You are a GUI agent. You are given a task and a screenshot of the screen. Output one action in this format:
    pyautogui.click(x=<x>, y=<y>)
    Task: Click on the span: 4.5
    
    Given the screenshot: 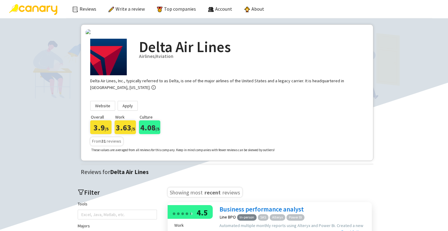 What is the action you would take?
    pyautogui.click(x=202, y=213)
    